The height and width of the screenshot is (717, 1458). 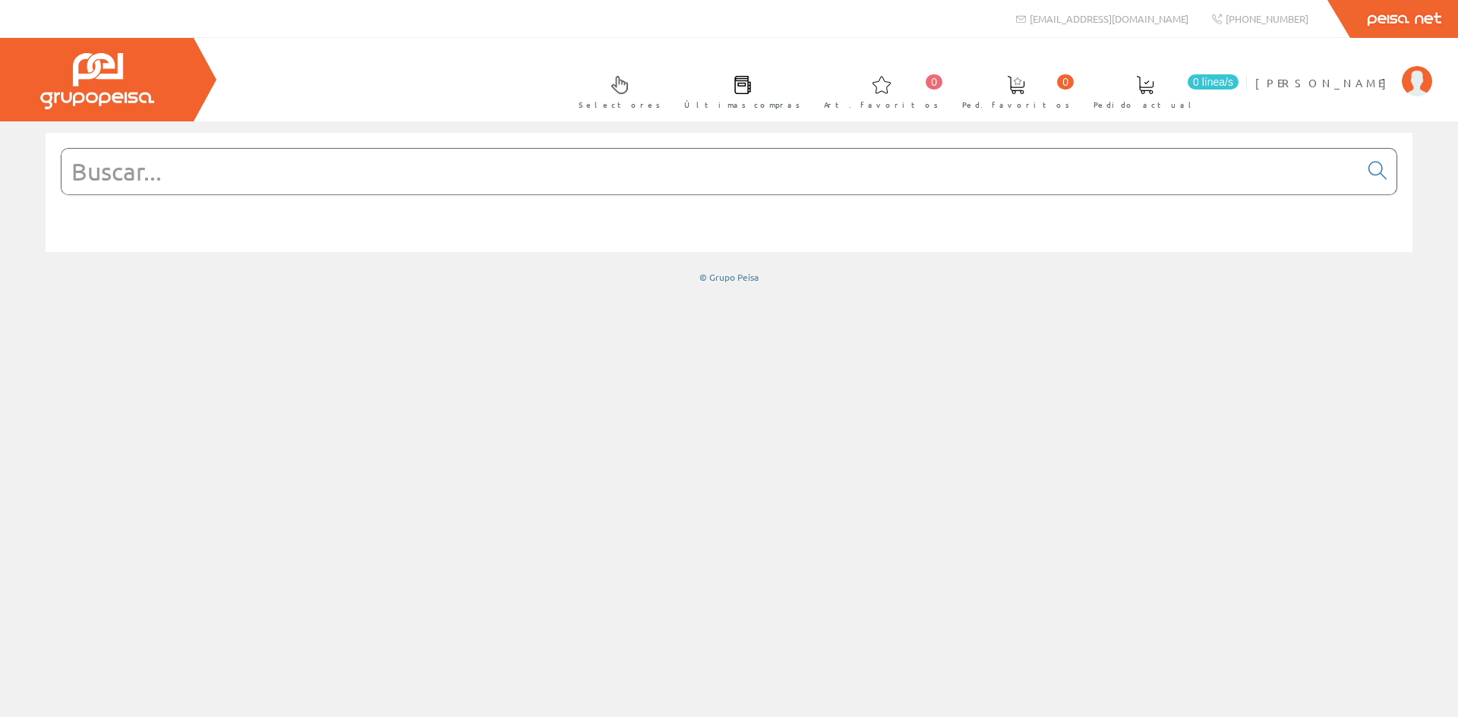 What do you see at coordinates (729, 277) in the screenshot?
I see `div: © Grupo Peisa` at bounding box center [729, 277].